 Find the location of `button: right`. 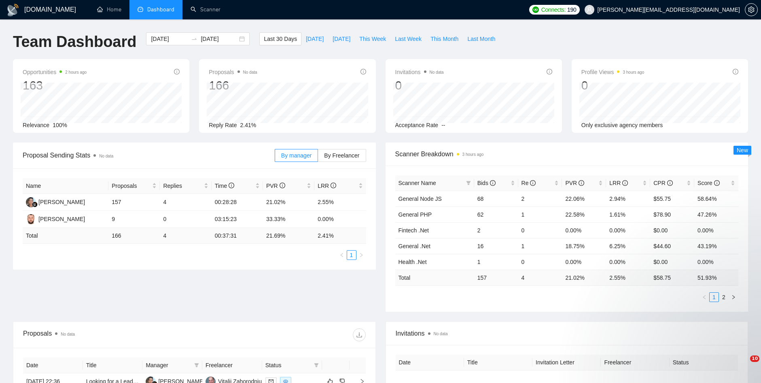

button: right is located at coordinates (361, 255).